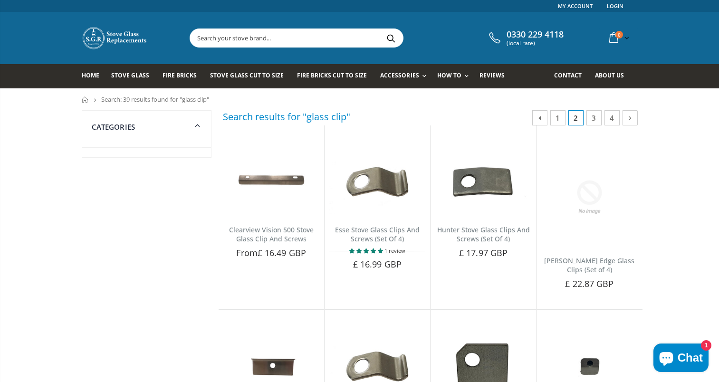 The height and width of the screenshot is (382, 719). Describe the element at coordinates (571, 76) in the screenshot. I see `a: Contact` at that location.